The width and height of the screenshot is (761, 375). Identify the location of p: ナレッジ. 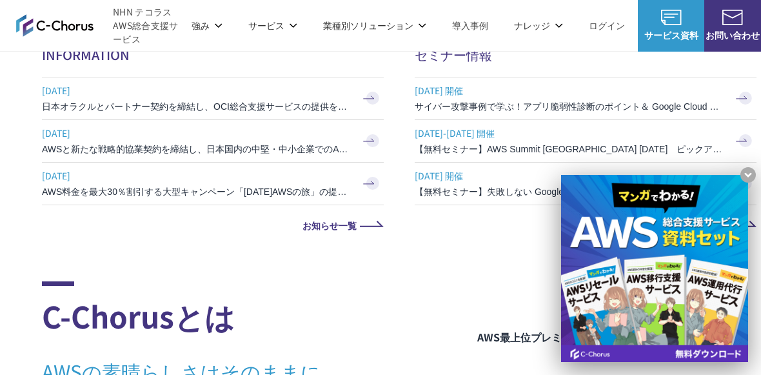
(538, 25).